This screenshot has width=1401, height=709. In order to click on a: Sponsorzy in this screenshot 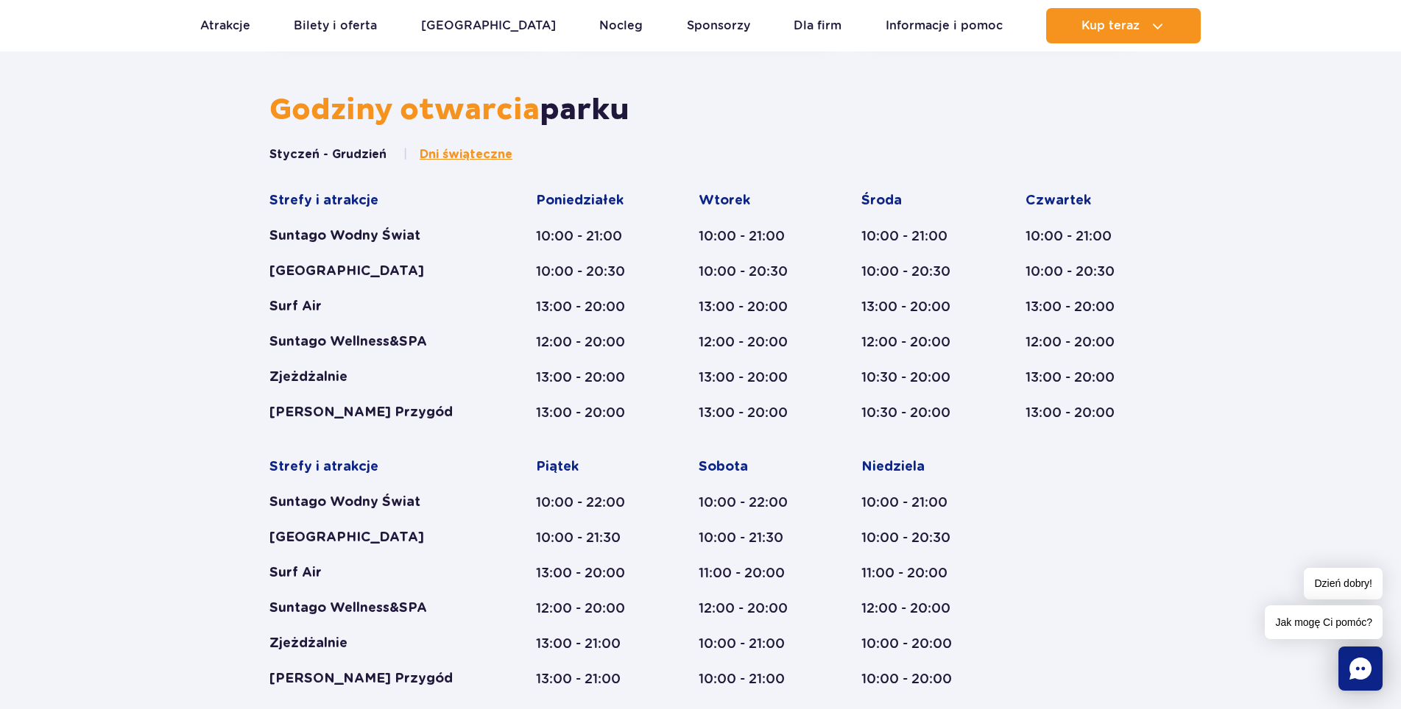, I will do `click(718, 26)`.